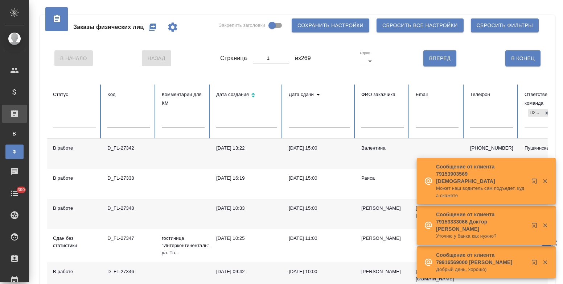 The height and width of the screenshot is (284, 563). What do you see at coordinates (482, 192) in the screenshot?
I see `p: Может наш водитель сам подъедет, куда скажете` at bounding box center [482, 192].